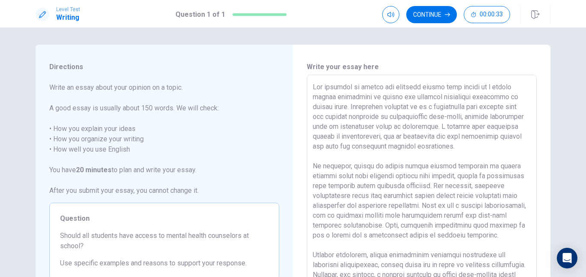 The width and height of the screenshot is (586, 277). Describe the element at coordinates (491, 15) in the screenshot. I see `span: 00:00:33` at that location.